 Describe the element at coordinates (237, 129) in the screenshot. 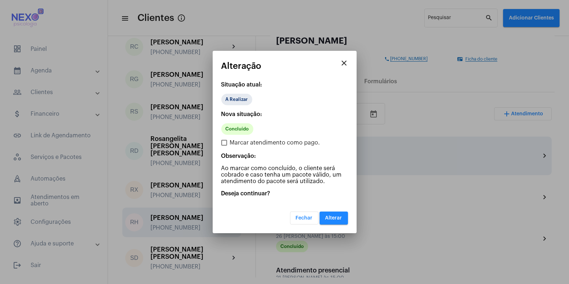

I see `mat-chip: Concluído` at that location.